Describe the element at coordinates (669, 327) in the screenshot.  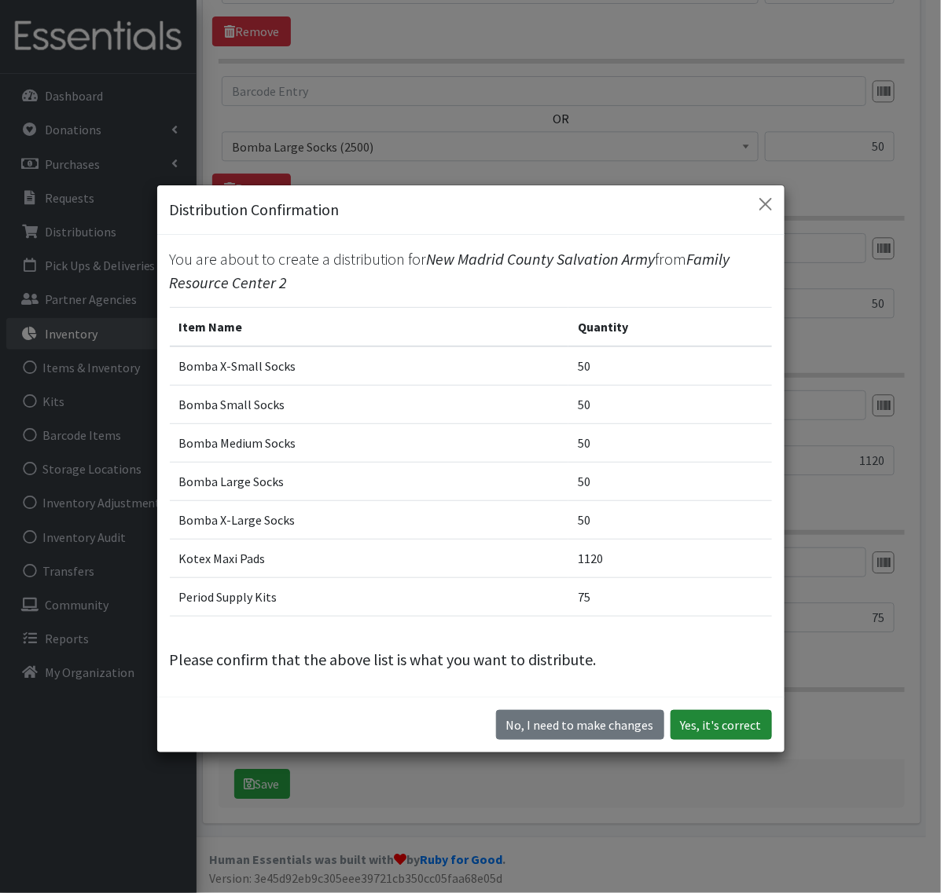
I see `th: Quantity` at that location.